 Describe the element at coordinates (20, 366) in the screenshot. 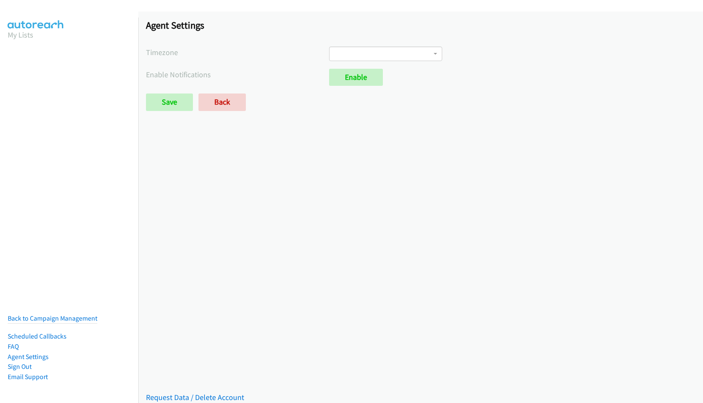

I see `a: Sign Out` at that location.